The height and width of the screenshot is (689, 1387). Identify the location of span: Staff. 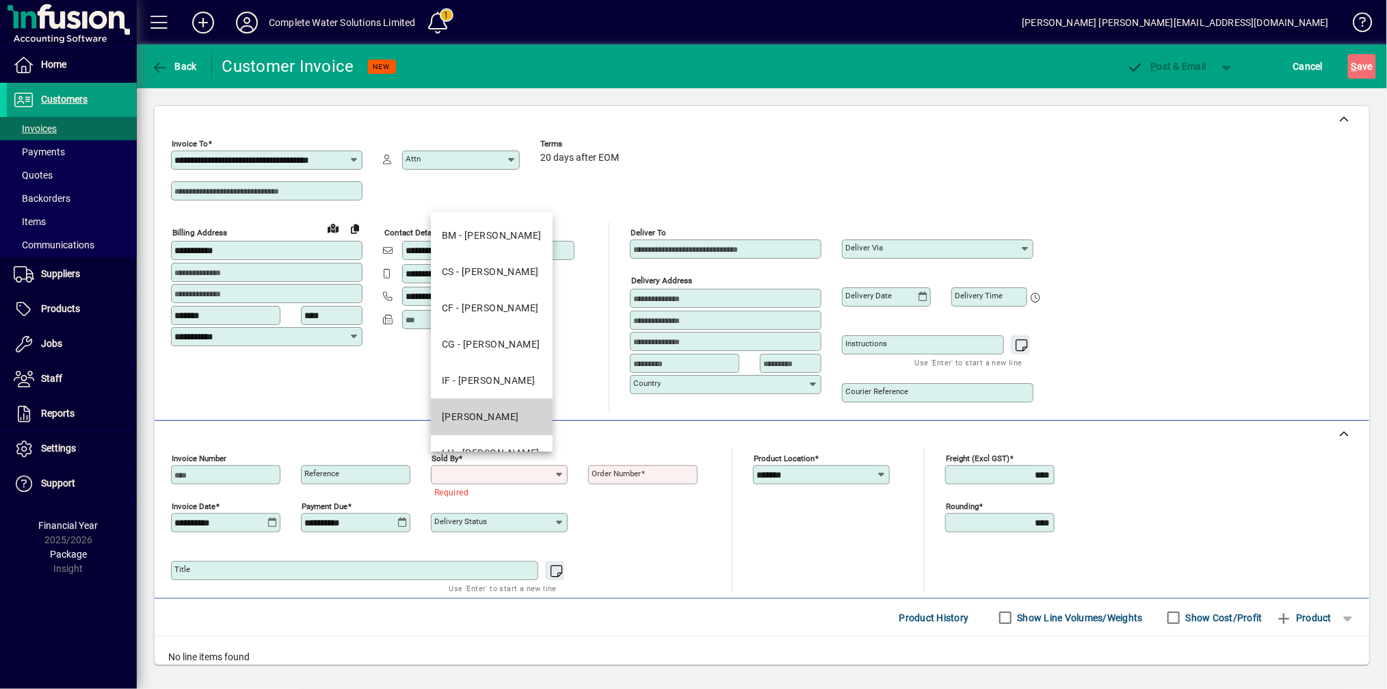
(51, 378).